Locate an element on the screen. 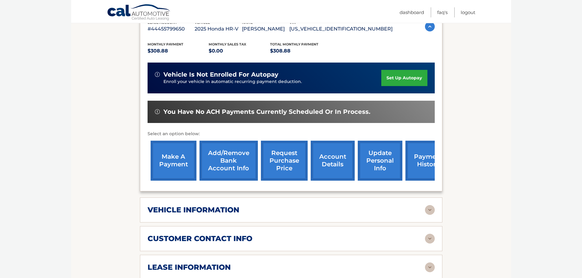 This screenshot has height=278, width=582. a: Logout is located at coordinates (468, 12).